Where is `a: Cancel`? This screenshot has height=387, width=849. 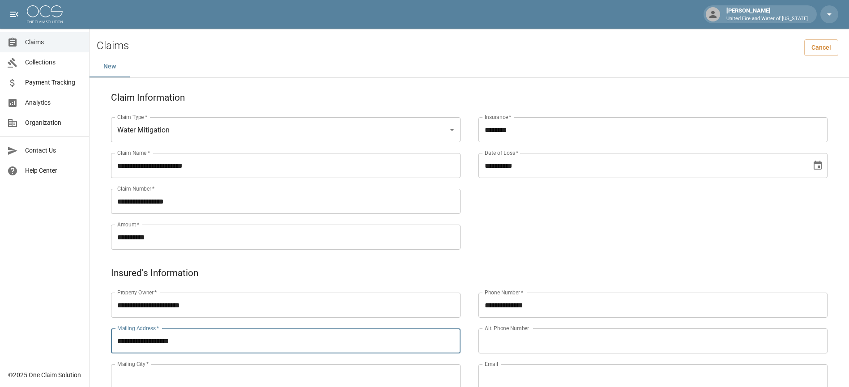 a: Cancel is located at coordinates (821, 47).